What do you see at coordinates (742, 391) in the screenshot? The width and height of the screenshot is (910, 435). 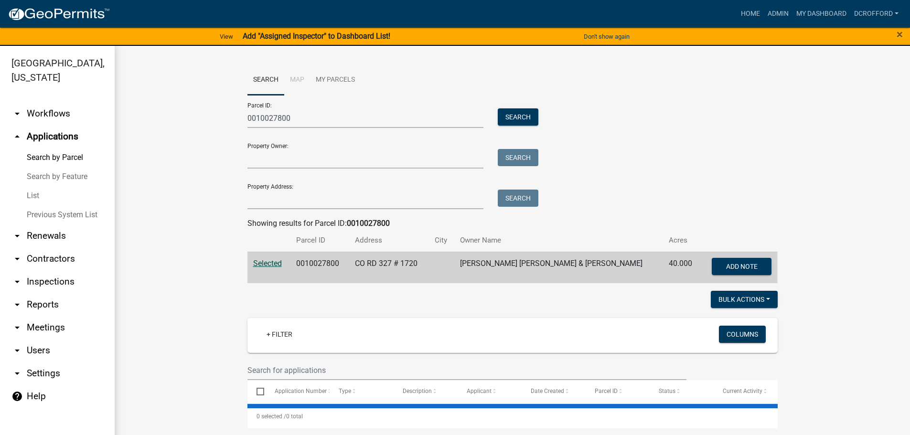 I see `span: Current Activity` at bounding box center [742, 391].